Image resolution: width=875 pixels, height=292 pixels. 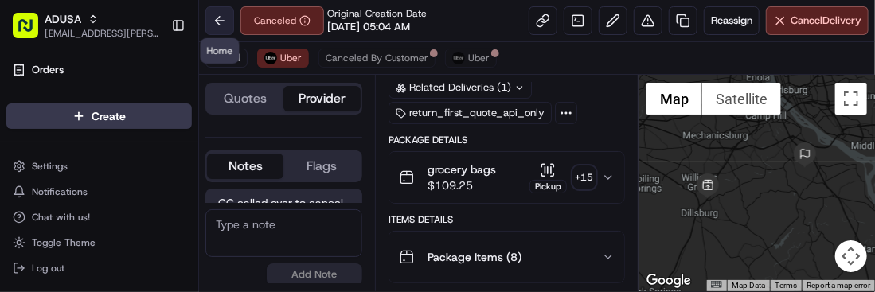 What do you see at coordinates (49, 166) in the screenshot?
I see `span: Settings` at bounding box center [49, 166].